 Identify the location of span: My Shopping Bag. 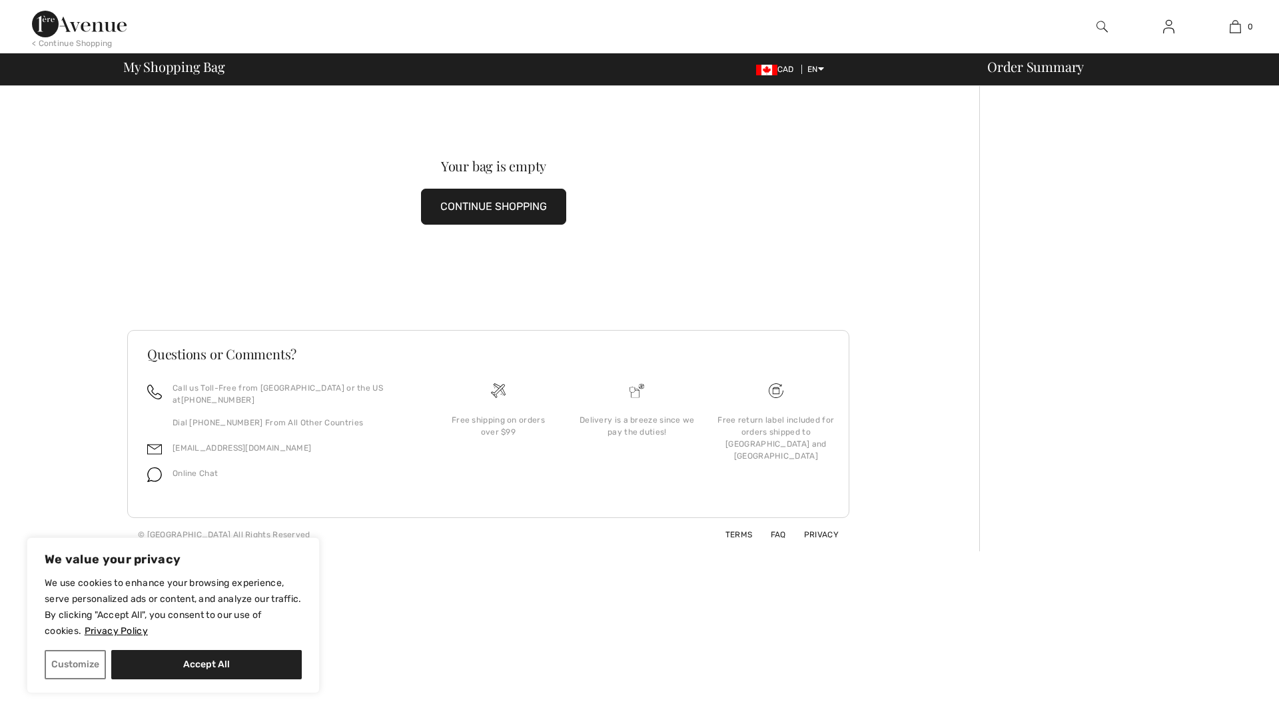
(174, 67).